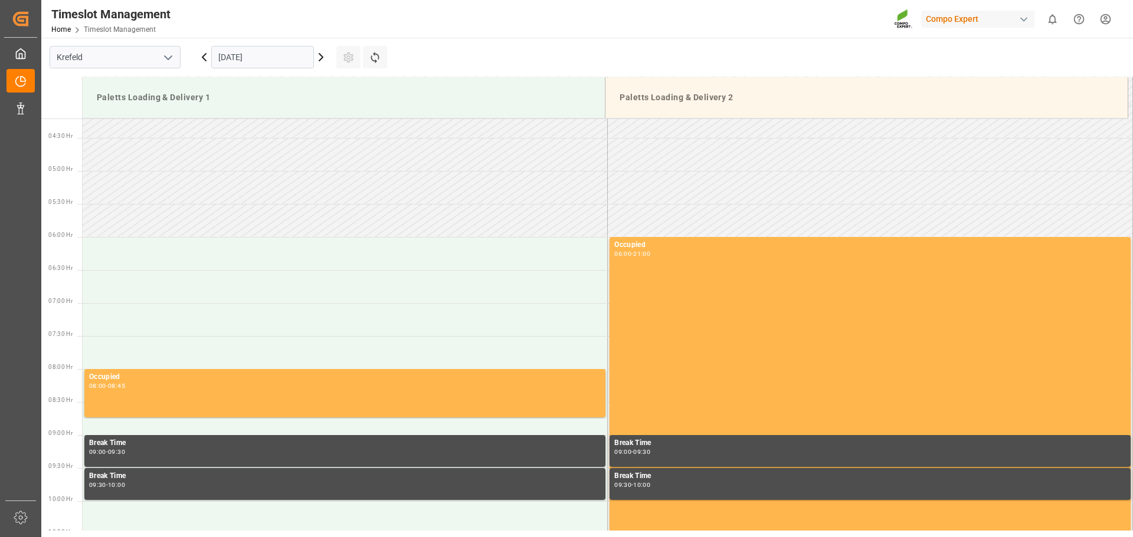 This screenshot has width=1133, height=537. Describe the element at coordinates (116, 386) in the screenshot. I see `div: 08:45` at that location.